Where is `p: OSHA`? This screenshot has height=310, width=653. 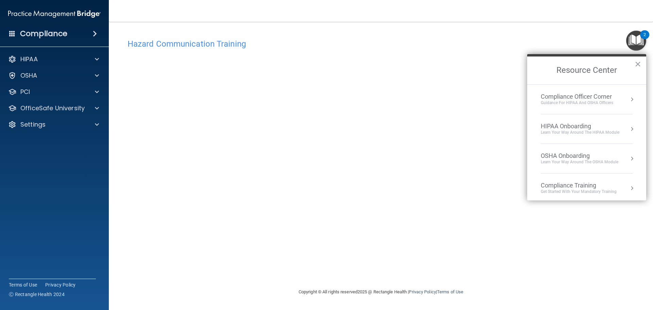
p: OSHA is located at coordinates (29, 75).